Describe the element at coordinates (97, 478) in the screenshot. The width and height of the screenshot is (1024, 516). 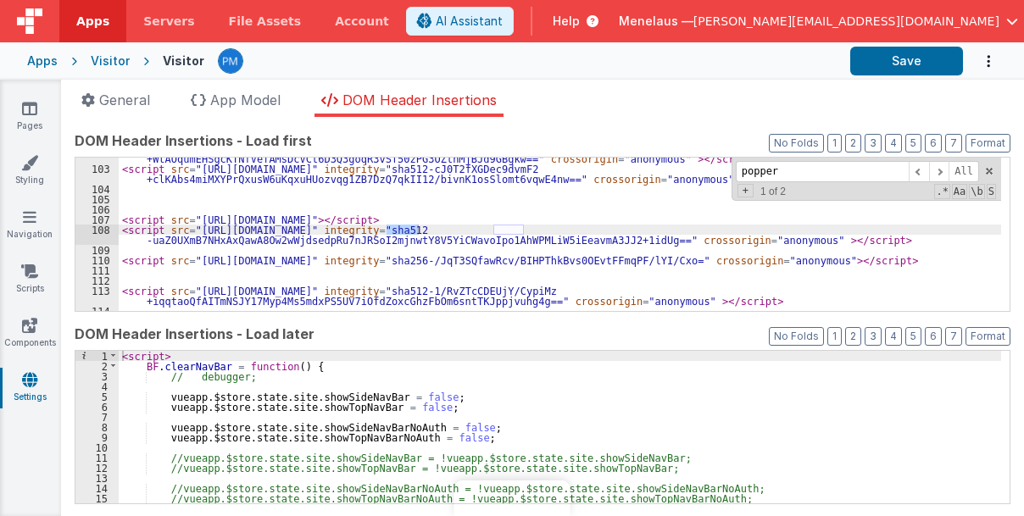
I see `div: 13` at that location.